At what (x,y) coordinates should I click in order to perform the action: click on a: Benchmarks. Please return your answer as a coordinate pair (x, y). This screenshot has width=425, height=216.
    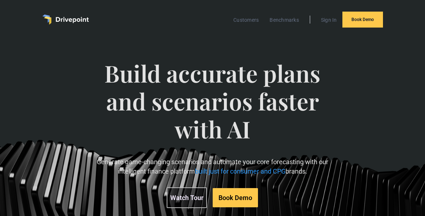
    Looking at the image, I should click on (284, 20).